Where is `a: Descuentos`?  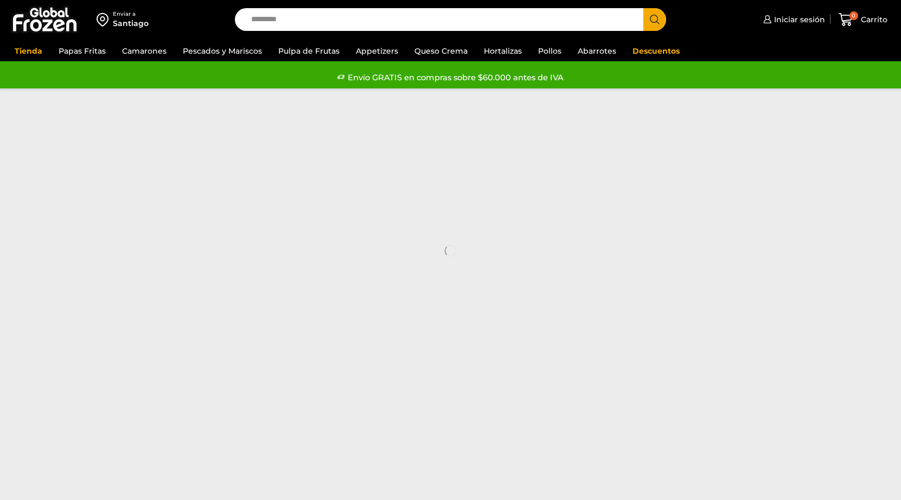
a: Descuentos is located at coordinates (656, 51).